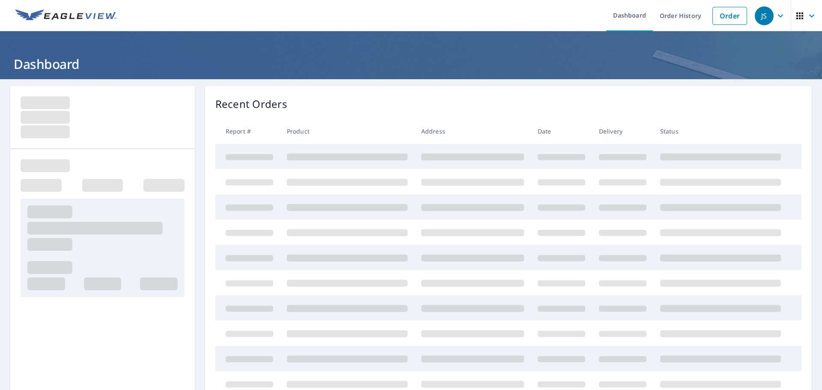 Image resolution: width=822 pixels, height=390 pixels. What do you see at coordinates (247, 131) in the screenshot?
I see `th: Report #` at bounding box center [247, 131].